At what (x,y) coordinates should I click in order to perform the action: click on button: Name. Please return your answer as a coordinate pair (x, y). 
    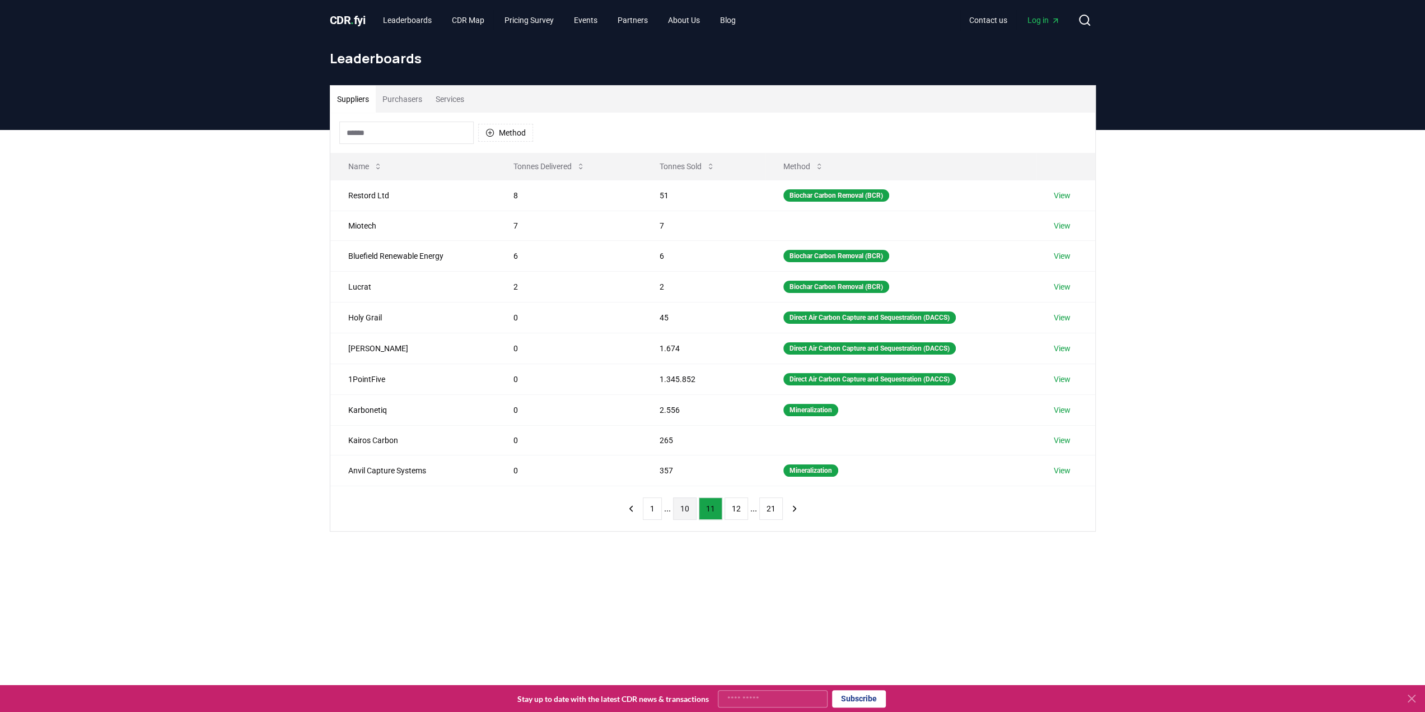
    Looking at the image, I should click on (365, 166).